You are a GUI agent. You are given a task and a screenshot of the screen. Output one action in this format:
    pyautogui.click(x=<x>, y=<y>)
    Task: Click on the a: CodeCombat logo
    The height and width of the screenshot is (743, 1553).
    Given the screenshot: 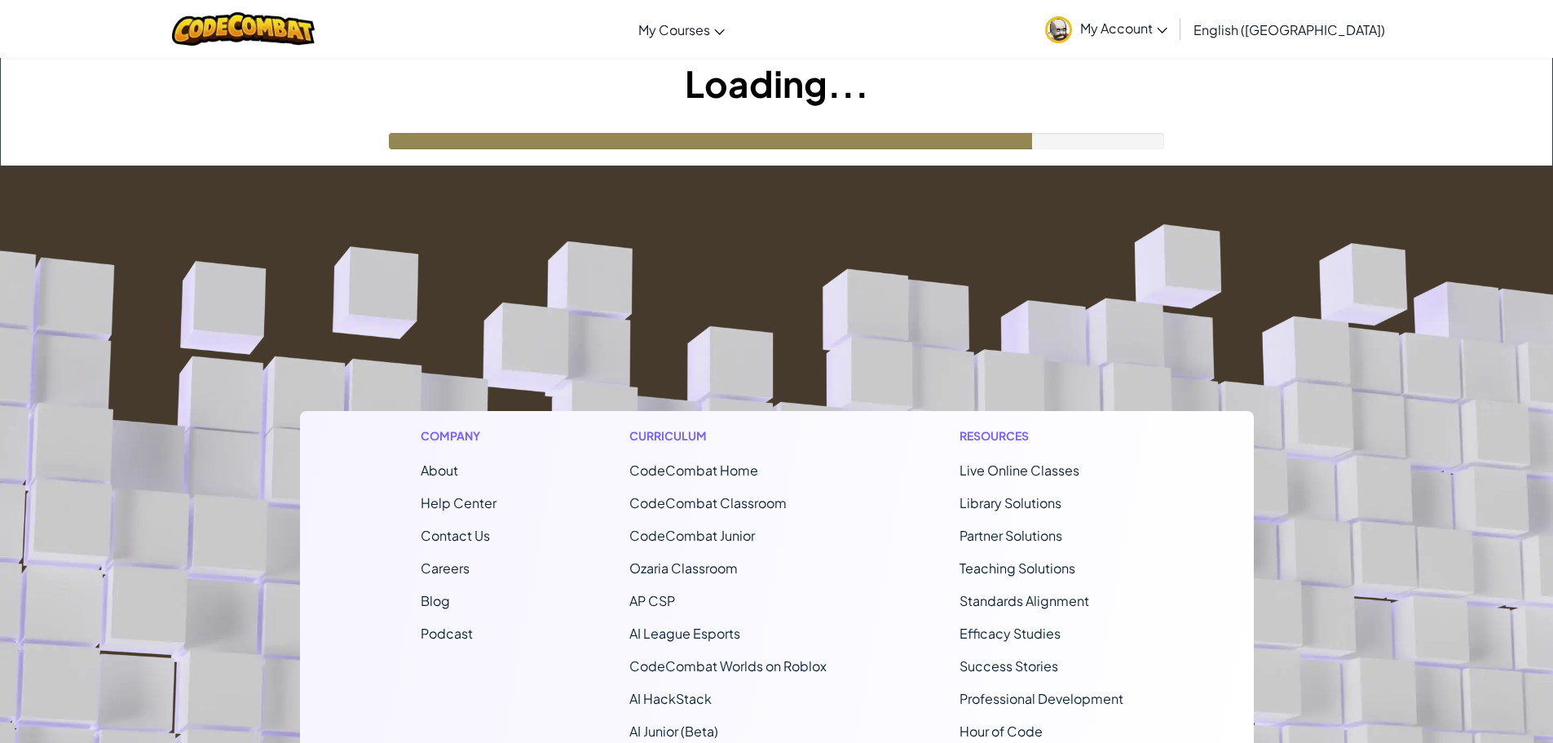 What is the action you would take?
    pyautogui.click(x=243, y=29)
    